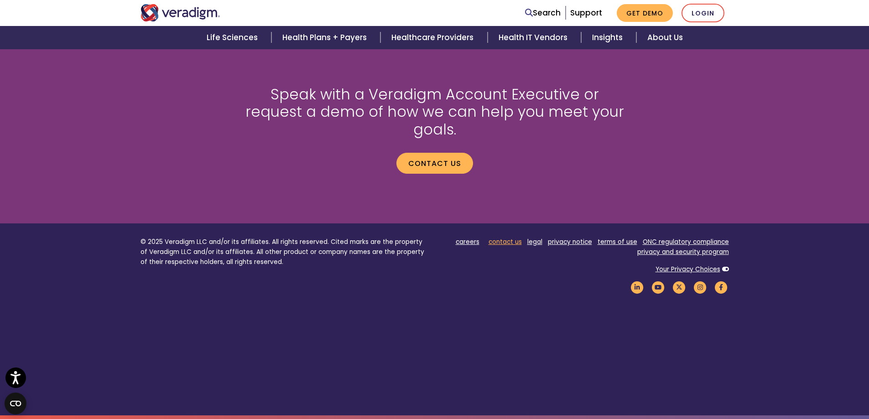 This screenshot has height=419, width=869. What do you see at coordinates (543, 13) in the screenshot?
I see `a: Search` at bounding box center [543, 13].